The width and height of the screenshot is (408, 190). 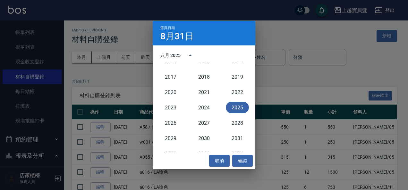 I want to click on button: 2028, so click(x=237, y=123).